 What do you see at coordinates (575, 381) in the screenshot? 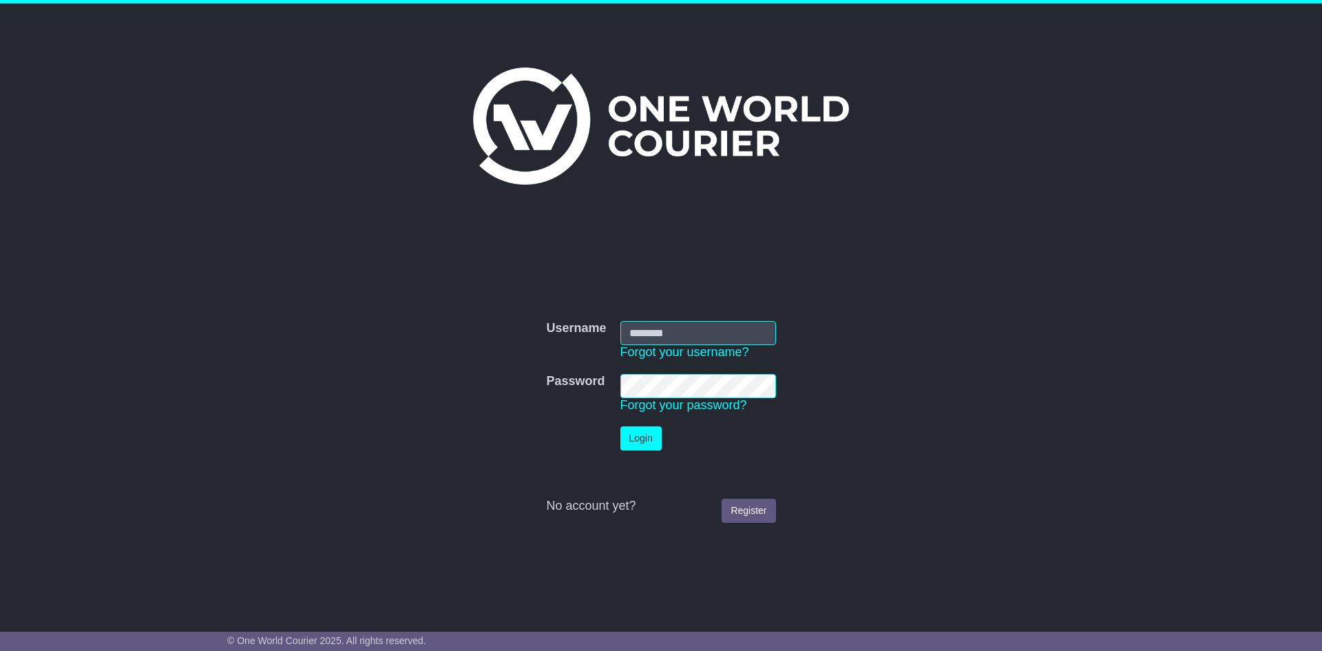
I see `label: Password` at bounding box center [575, 381].